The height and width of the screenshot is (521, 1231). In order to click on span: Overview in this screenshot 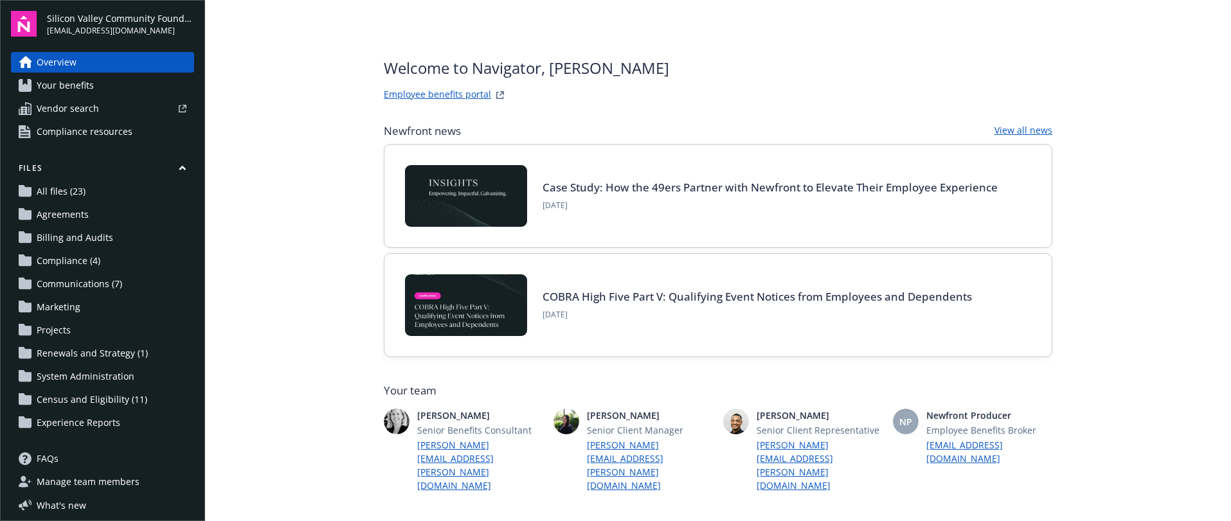, I will do `click(57, 62)`.